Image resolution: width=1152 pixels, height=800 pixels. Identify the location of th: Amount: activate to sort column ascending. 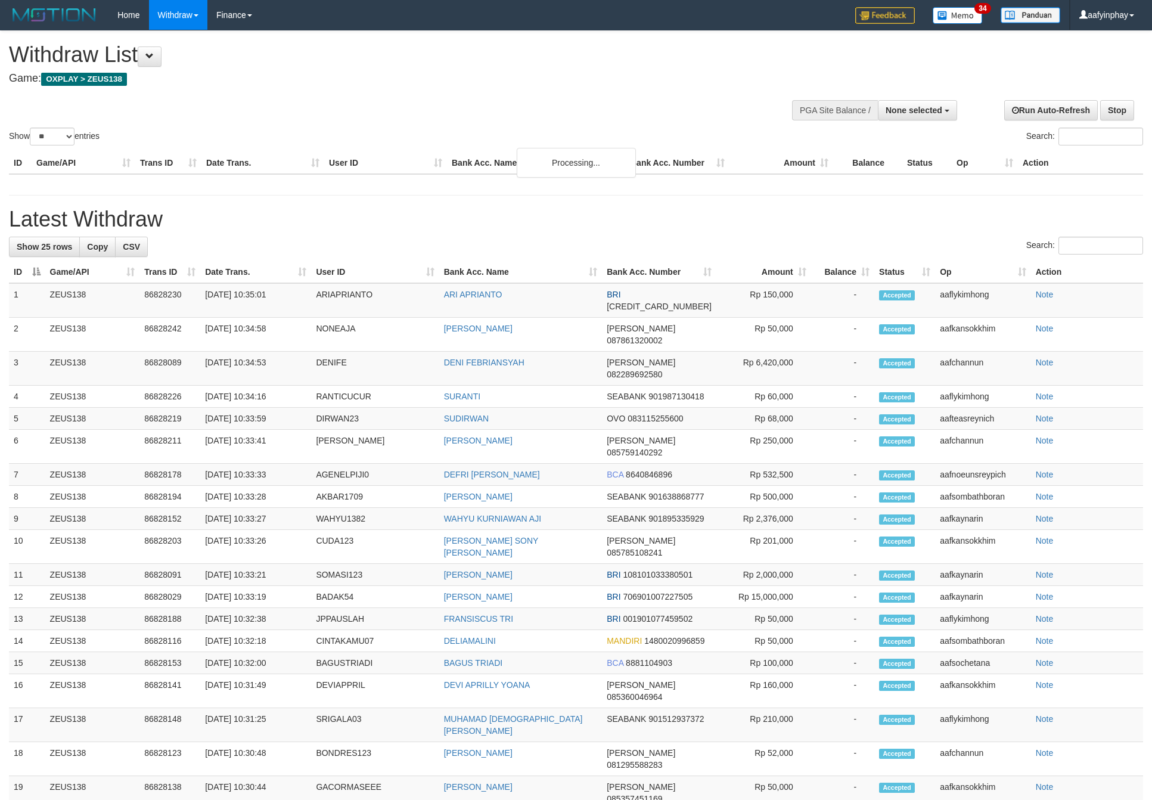
(764, 272).